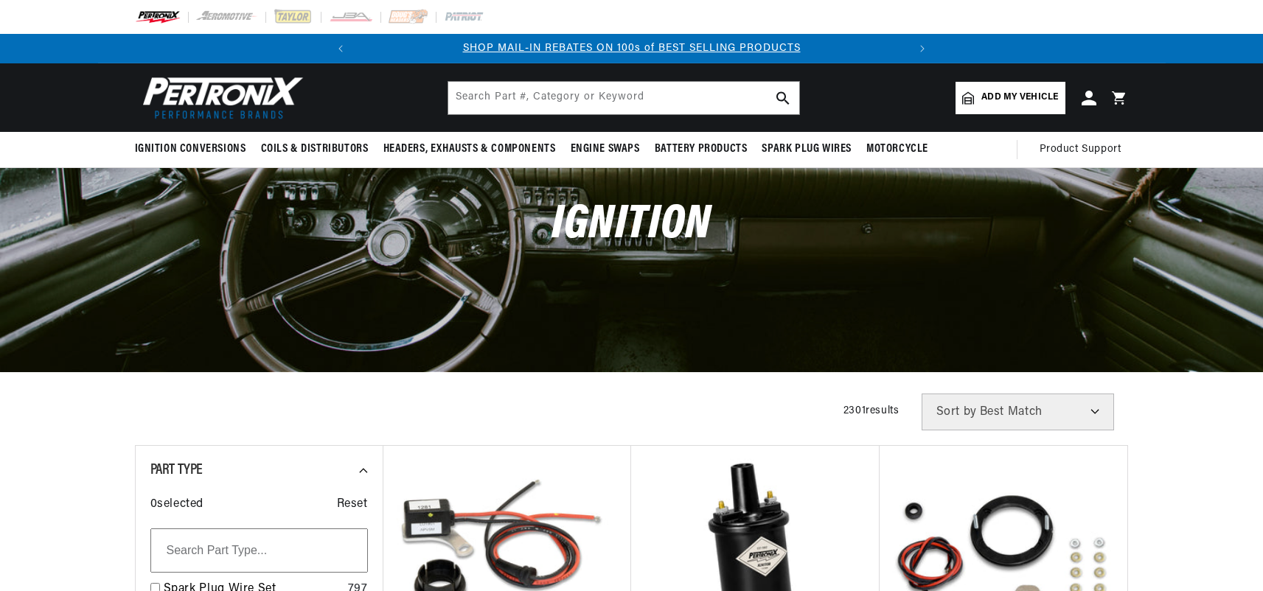 The image size is (1263, 591). What do you see at coordinates (259, 551) in the screenshot?
I see `input: Search Part Type...` at bounding box center [259, 551].